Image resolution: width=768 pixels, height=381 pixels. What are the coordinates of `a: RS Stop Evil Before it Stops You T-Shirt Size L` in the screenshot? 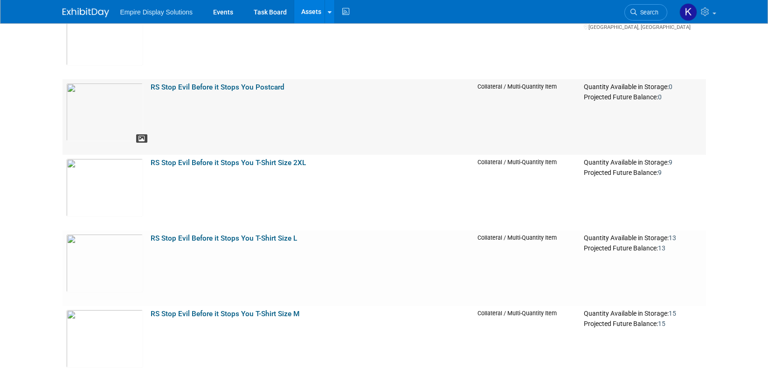 It's located at (224, 238).